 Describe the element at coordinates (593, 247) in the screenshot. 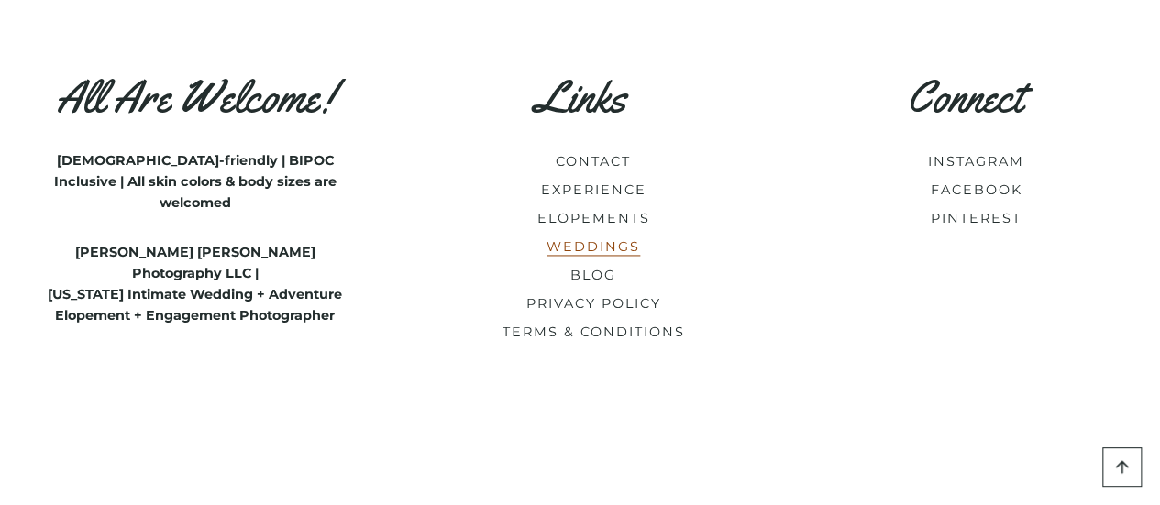

I see `a: WEDDINGS` at that location.